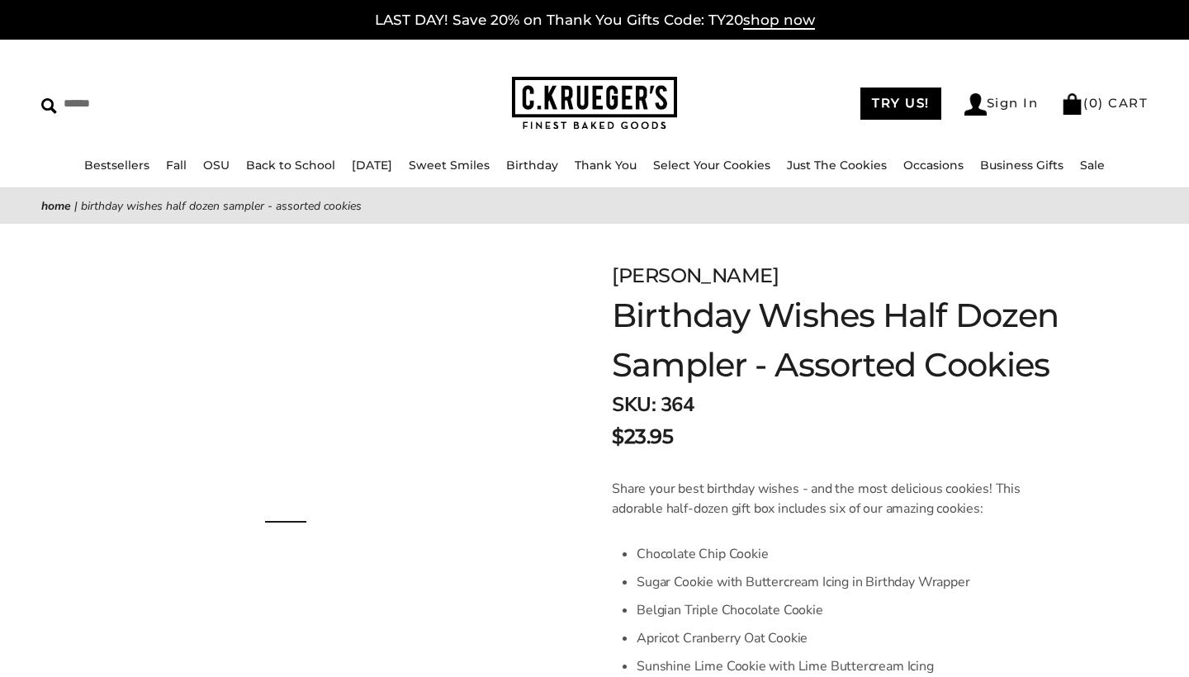  What do you see at coordinates (850, 582) in the screenshot?
I see `li: Sugar Cookie with Buttercream Icing in Birthday Wrapper` at bounding box center [850, 582].